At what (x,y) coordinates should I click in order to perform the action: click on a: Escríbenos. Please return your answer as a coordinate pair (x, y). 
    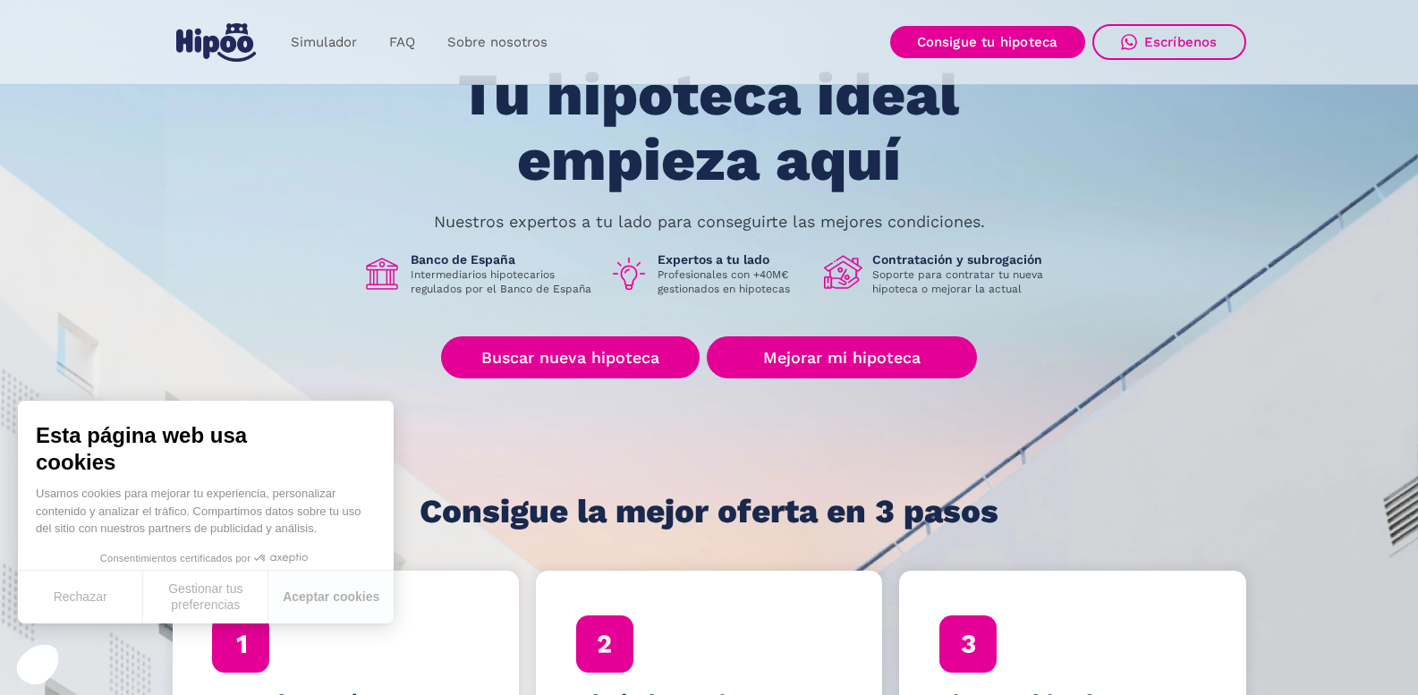
    Looking at the image, I should click on (1170, 42).